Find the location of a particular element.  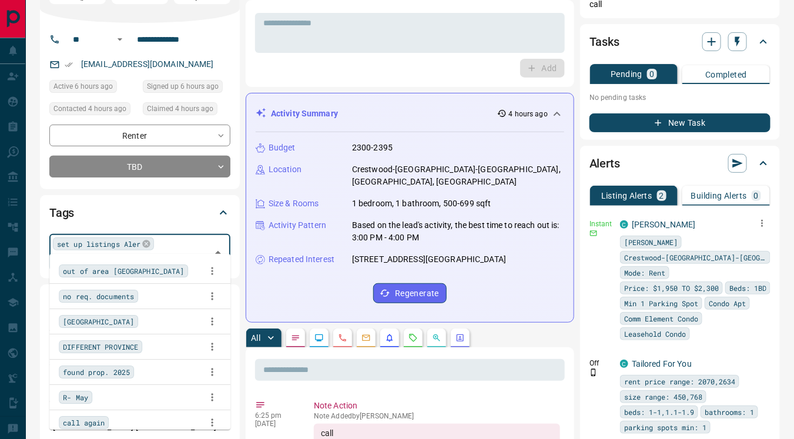

div: TBD is located at coordinates (140, 166).